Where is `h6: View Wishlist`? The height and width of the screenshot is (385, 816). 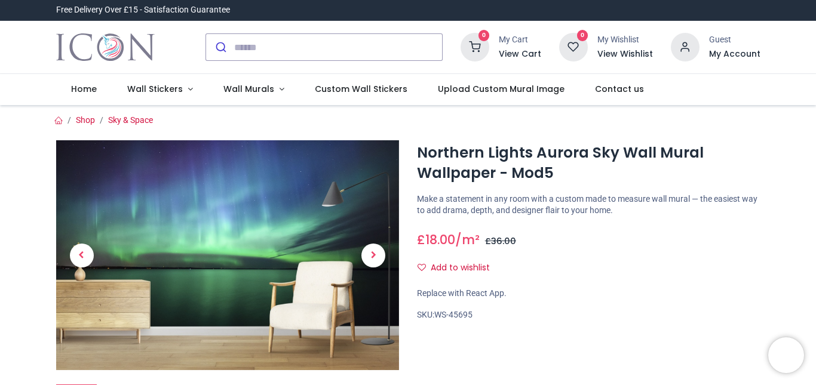 h6: View Wishlist is located at coordinates (625, 54).